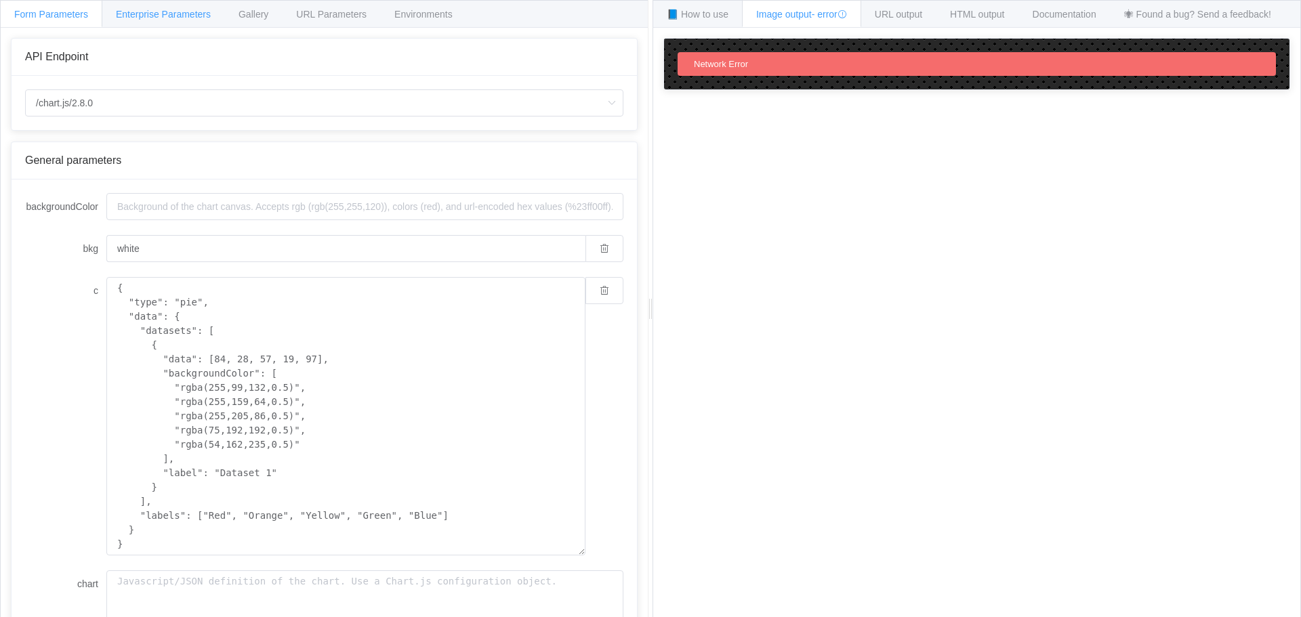 This screenshot has height=617, width=1301. I want to click on span: General parameters, so click(73, 160).